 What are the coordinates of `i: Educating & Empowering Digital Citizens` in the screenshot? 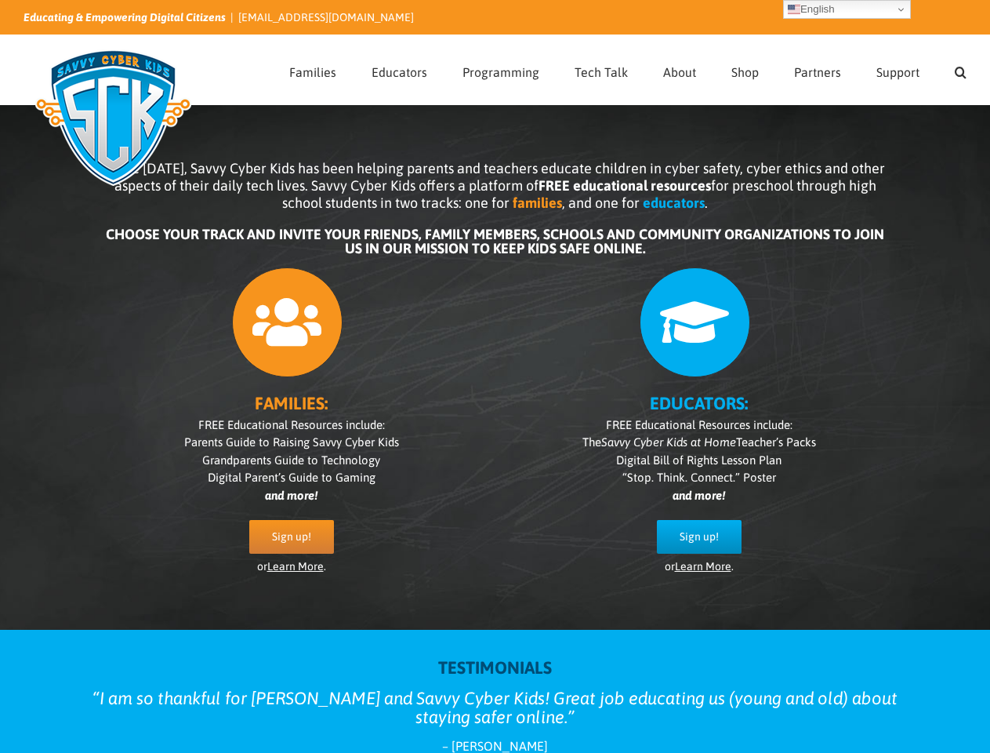 It's located at (125, 17).